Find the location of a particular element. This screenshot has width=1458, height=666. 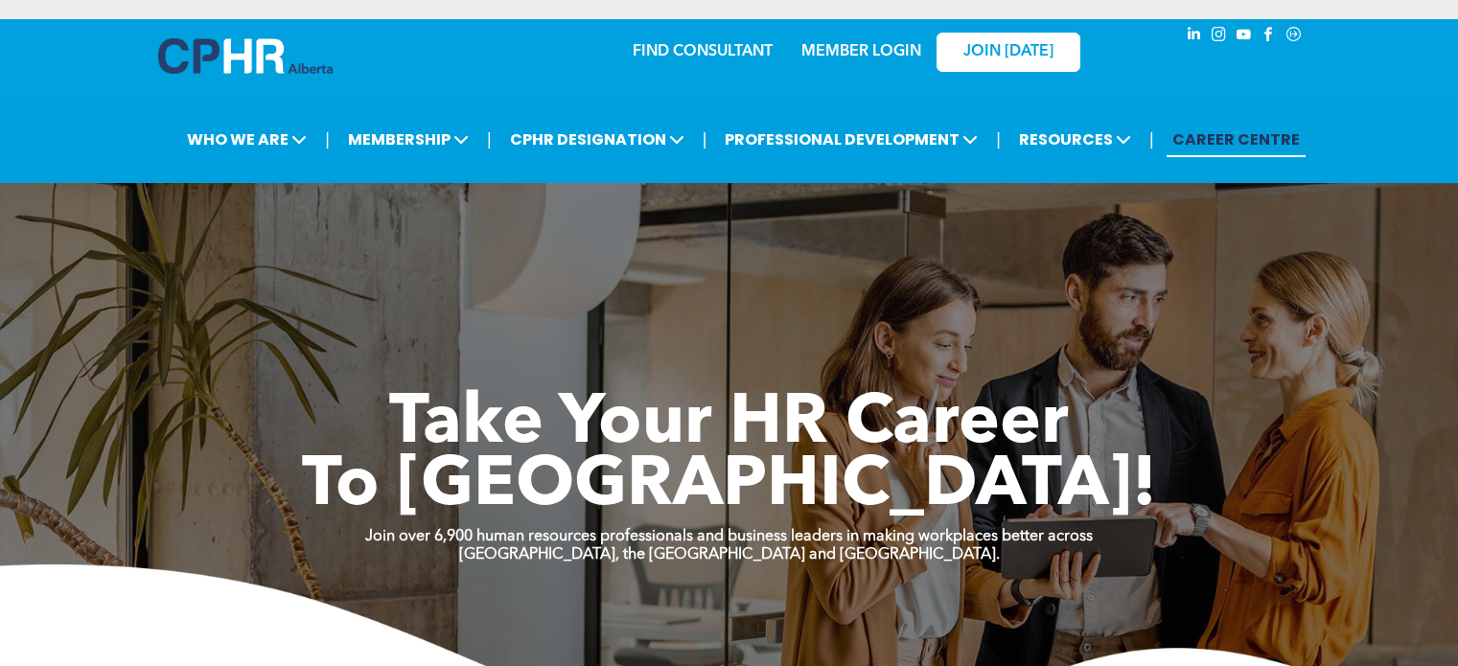

span: MEMBERSHIP is located at coordinates (408, 139).